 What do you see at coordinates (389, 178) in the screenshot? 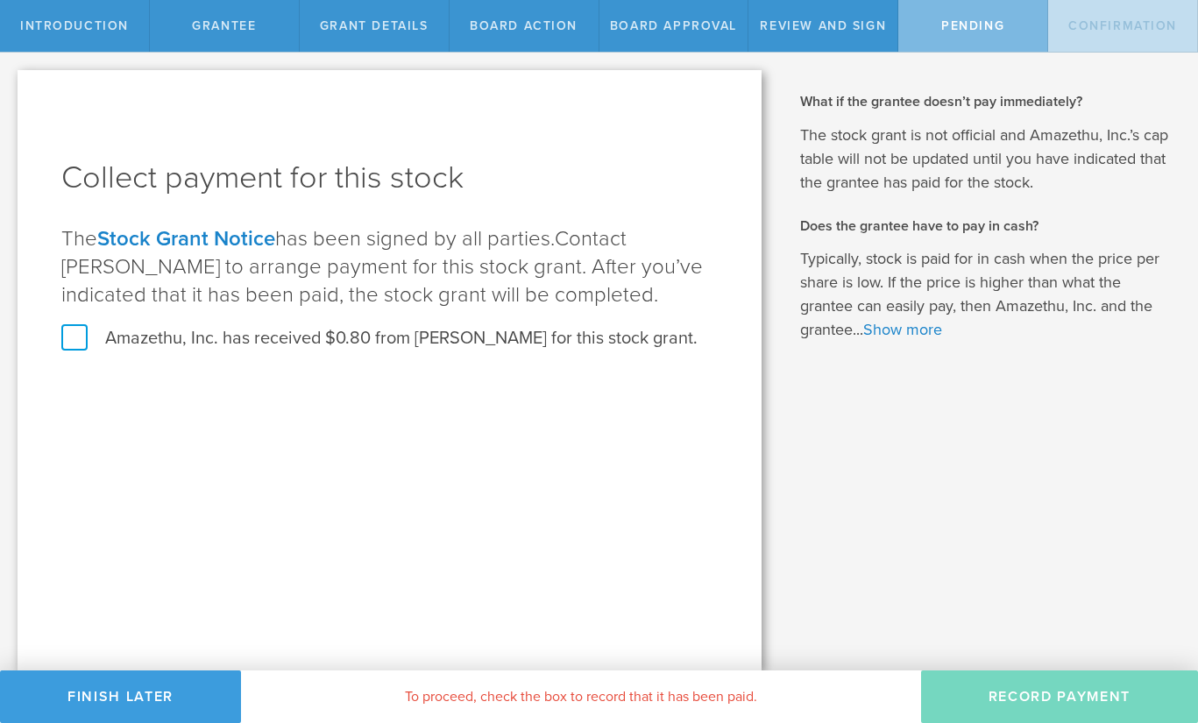
I see `h1: Collect payment for this stock` at bounding box center [389, 178].